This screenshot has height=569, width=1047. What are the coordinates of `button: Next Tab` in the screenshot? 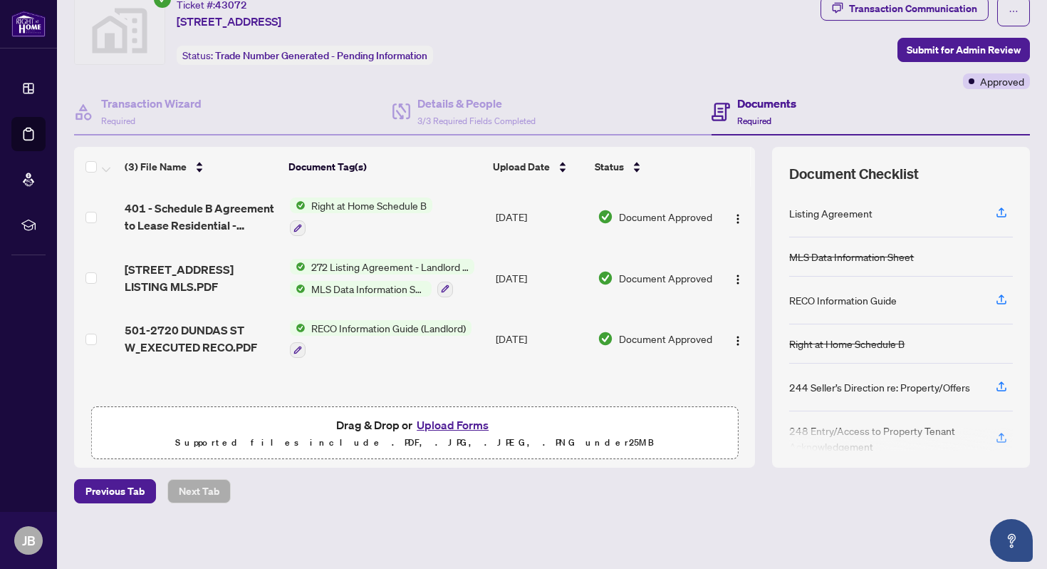 It's located at (199, 491).